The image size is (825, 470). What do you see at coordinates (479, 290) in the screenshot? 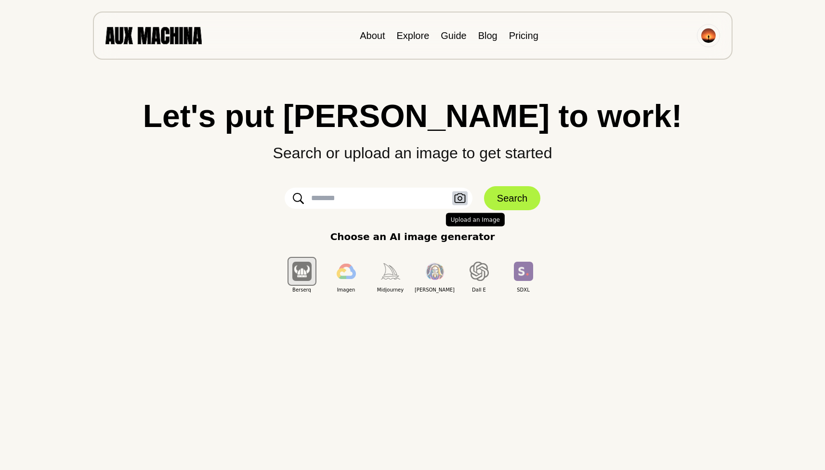
I see `span: Dall E` at bounding box center [479, 290].